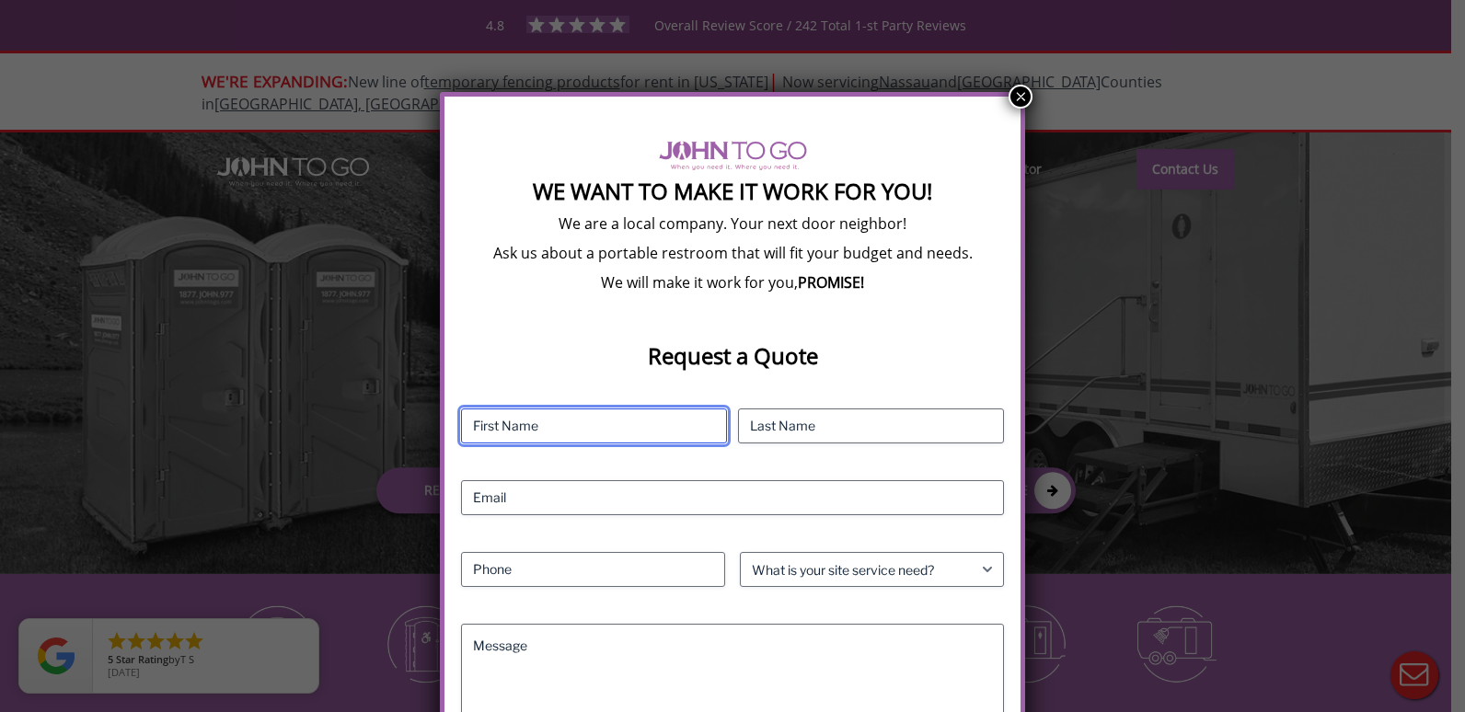 The height and width of the screenshot is (712, 1465). Describe the element at coordinates (732, 282) in the screenshot. I see `p: We will make it work for you,` at that location.